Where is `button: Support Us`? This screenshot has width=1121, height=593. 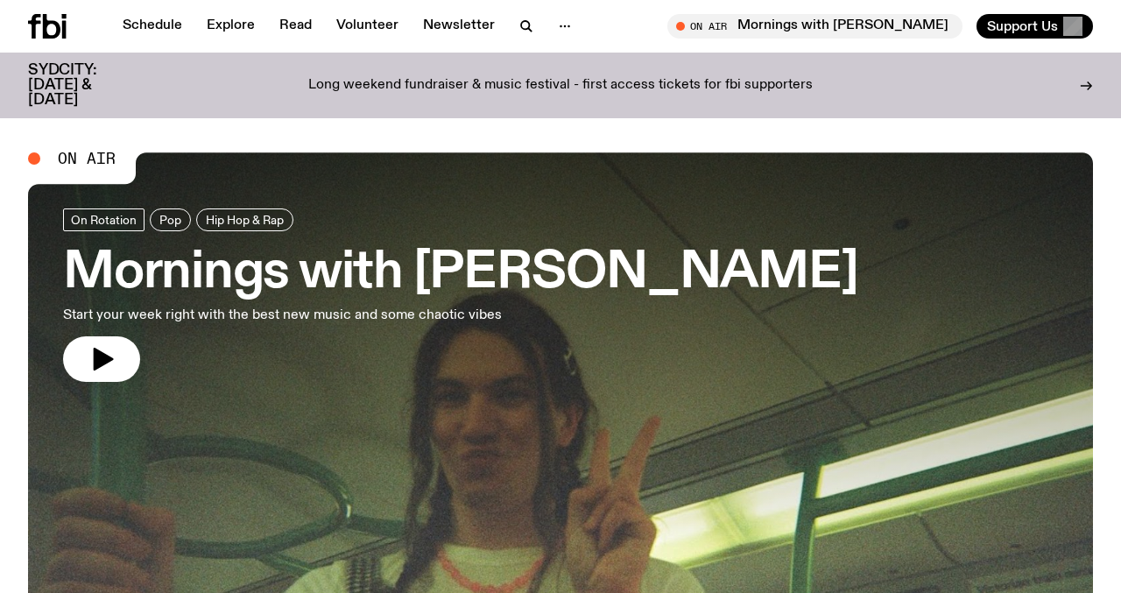 button: Support Us is located at coordinates (1034, 26).